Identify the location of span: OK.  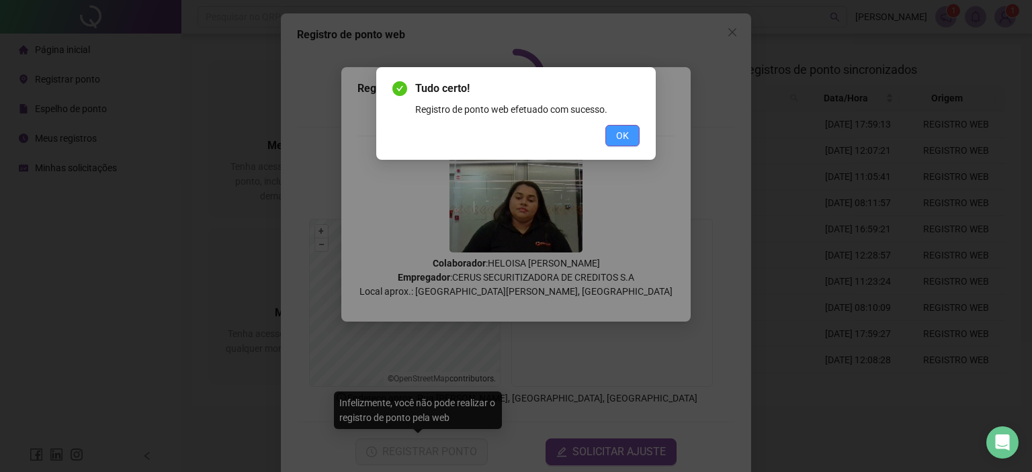
(622, 136).